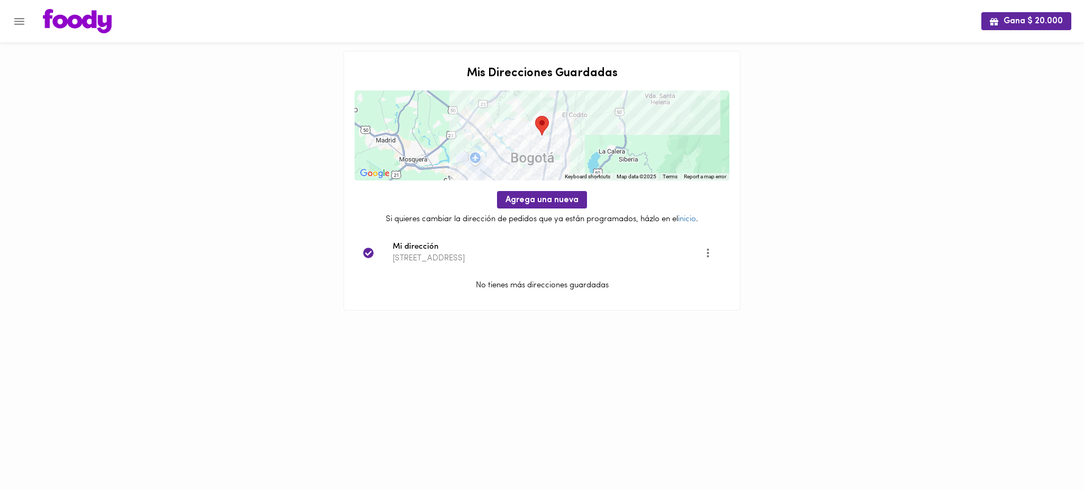 The width and height of the screenshot is (1084, 490). I want to click on div: Tu dirección, so click(542, 125).